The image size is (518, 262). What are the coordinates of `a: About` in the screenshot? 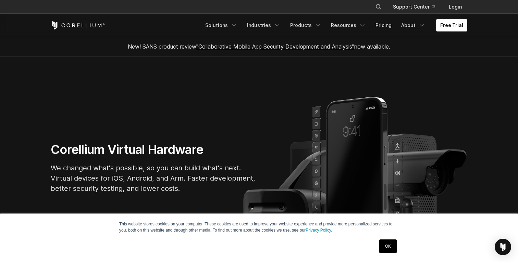 It's located at (413, 25).